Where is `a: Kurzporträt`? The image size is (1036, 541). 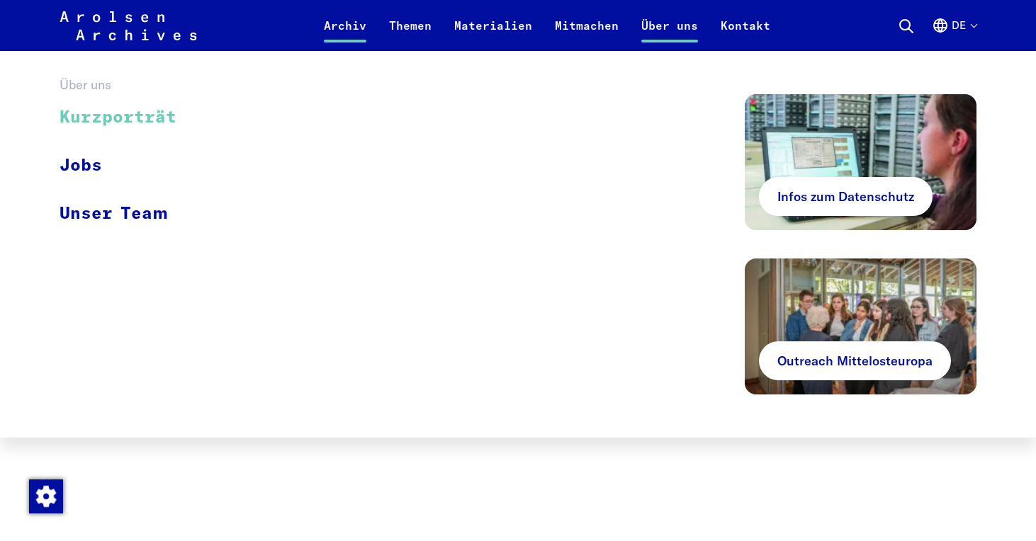
a: Kurzporträt is located at coordinates (127, 118).